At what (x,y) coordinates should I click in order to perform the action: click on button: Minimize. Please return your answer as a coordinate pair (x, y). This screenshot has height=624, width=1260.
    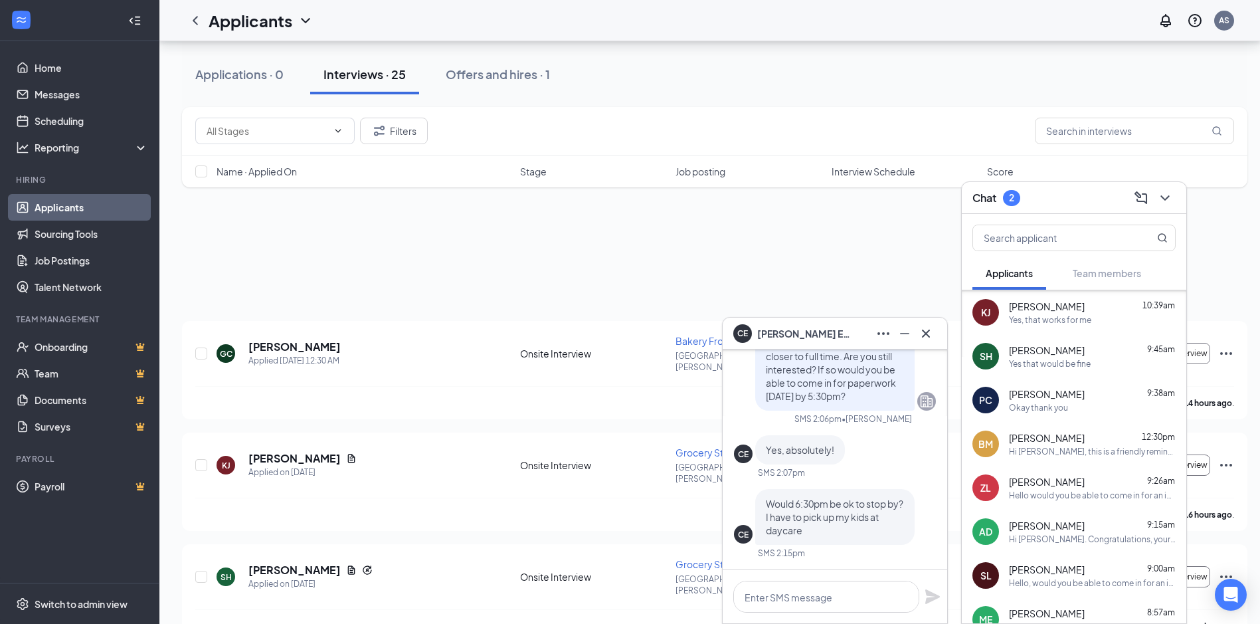
    Looking at the image, I should click on (905, 333).